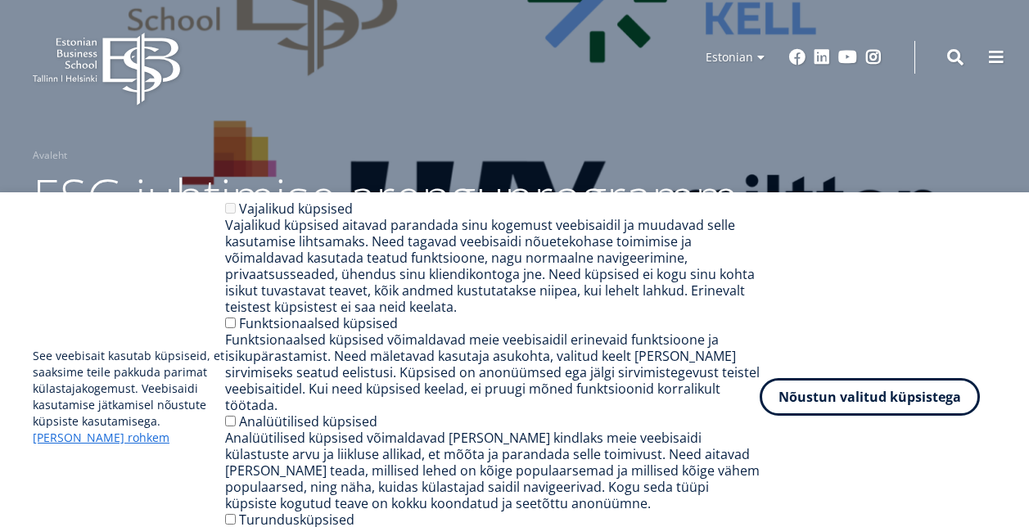  I want to click on label: Analüütilised küpsised, so click(308, 422).